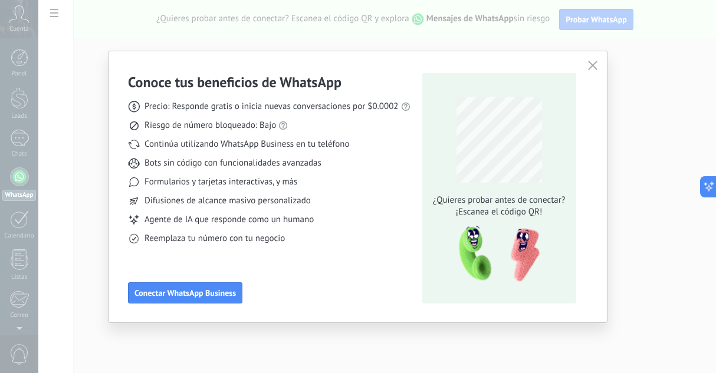 The height and width of the screenshot is (373, 716). Describe the element at coordinates (228, 201) in the screenshot. I see `span: Difusiones de alcance masivo personalizado` at that location.